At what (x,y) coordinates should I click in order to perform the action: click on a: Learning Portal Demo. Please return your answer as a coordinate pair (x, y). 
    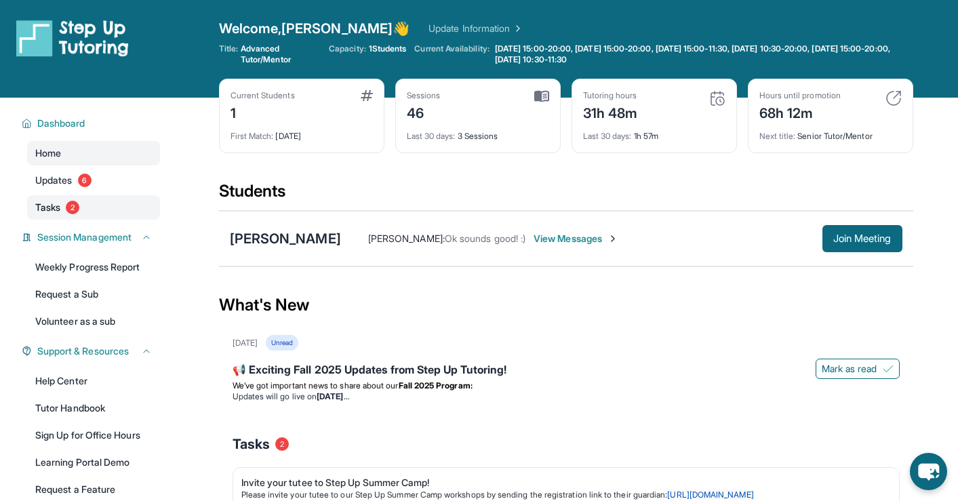
    Looking at the image, I should click on (94, 462).